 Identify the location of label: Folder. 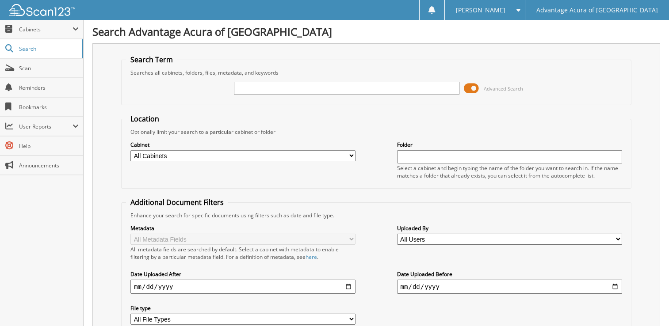
(509, 145).